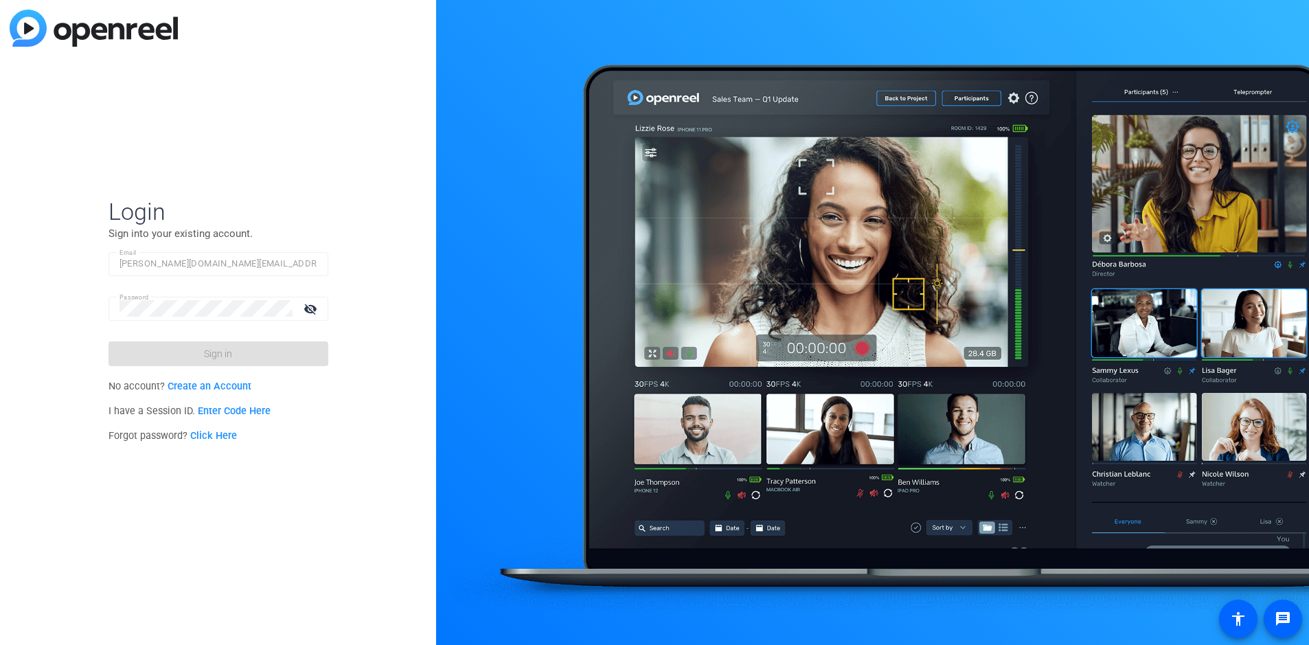  Describe the element at coordinates (218, 234) in the screenshot. I see `p: Sign into your existing account.` at that location.